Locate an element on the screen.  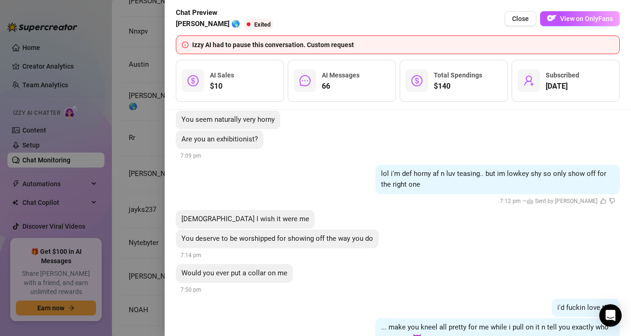
span: 7:14 pm is located at coordinates (191, 255).